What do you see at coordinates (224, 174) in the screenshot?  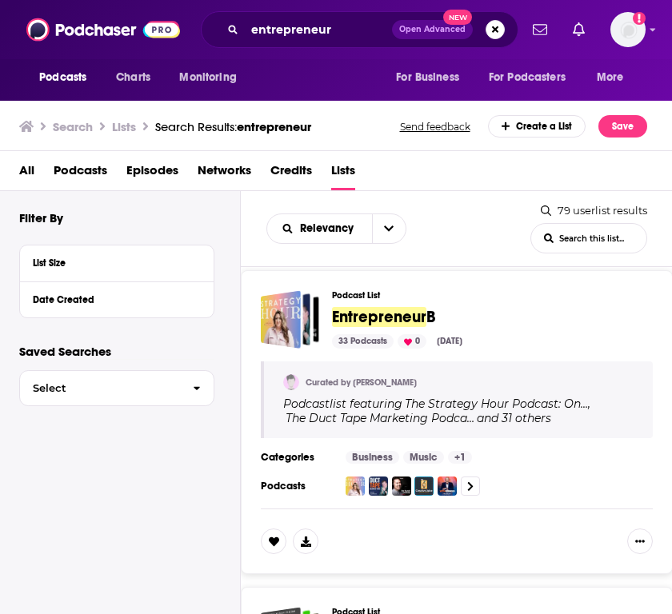 I see `a: Networks` at bounding box center [224, 174].